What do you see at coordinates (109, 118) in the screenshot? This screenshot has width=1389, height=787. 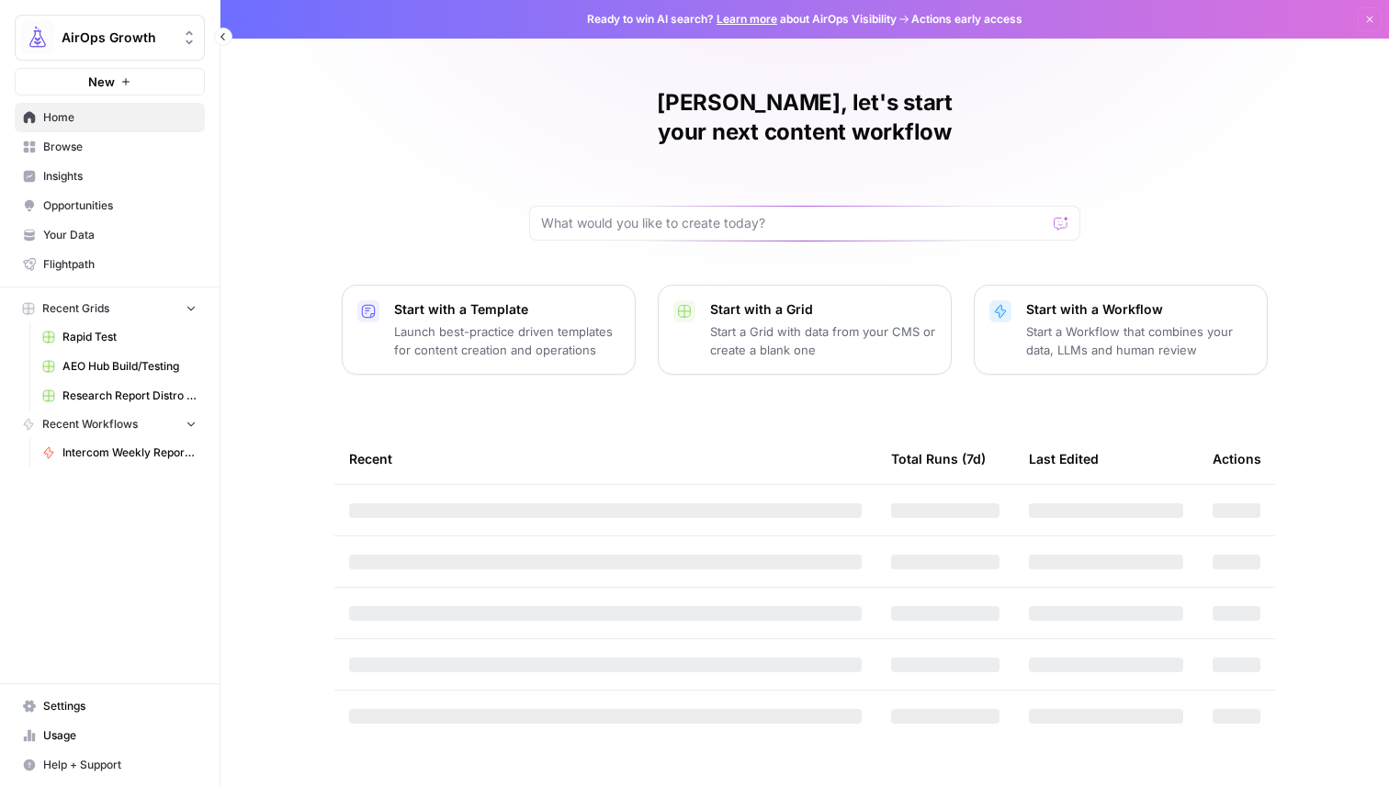 I see `a: Home` at bounding box center [109, 118].